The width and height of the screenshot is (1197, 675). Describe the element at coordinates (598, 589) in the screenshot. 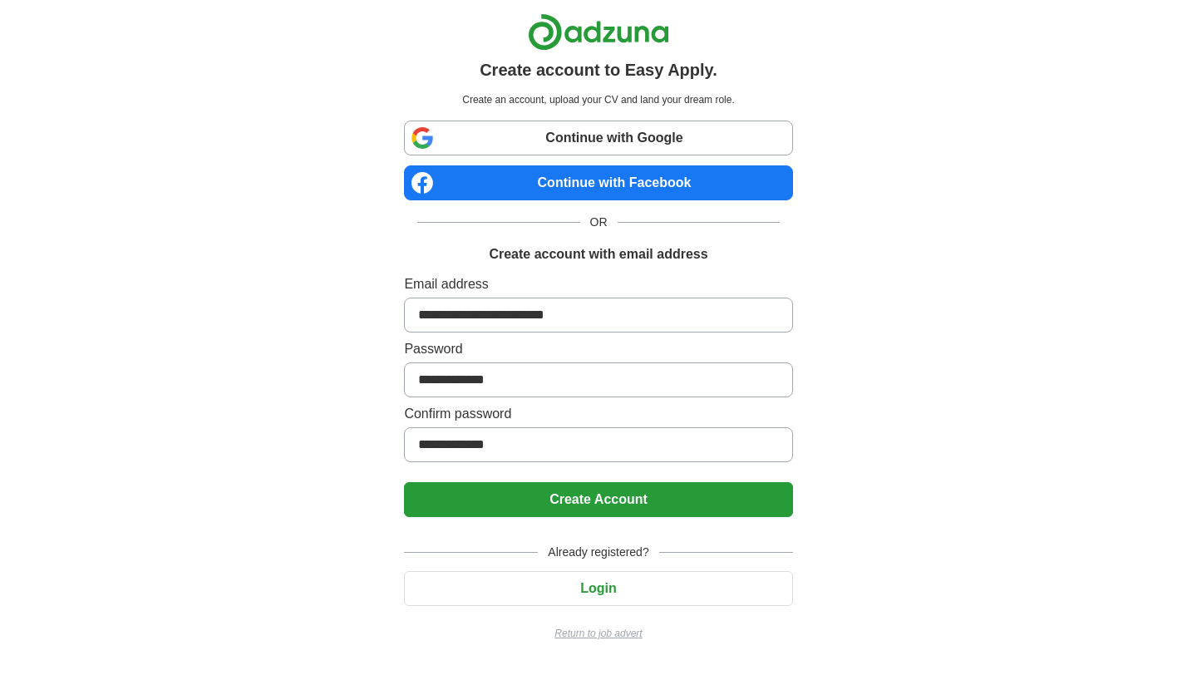

I see `button: Login` at that location.